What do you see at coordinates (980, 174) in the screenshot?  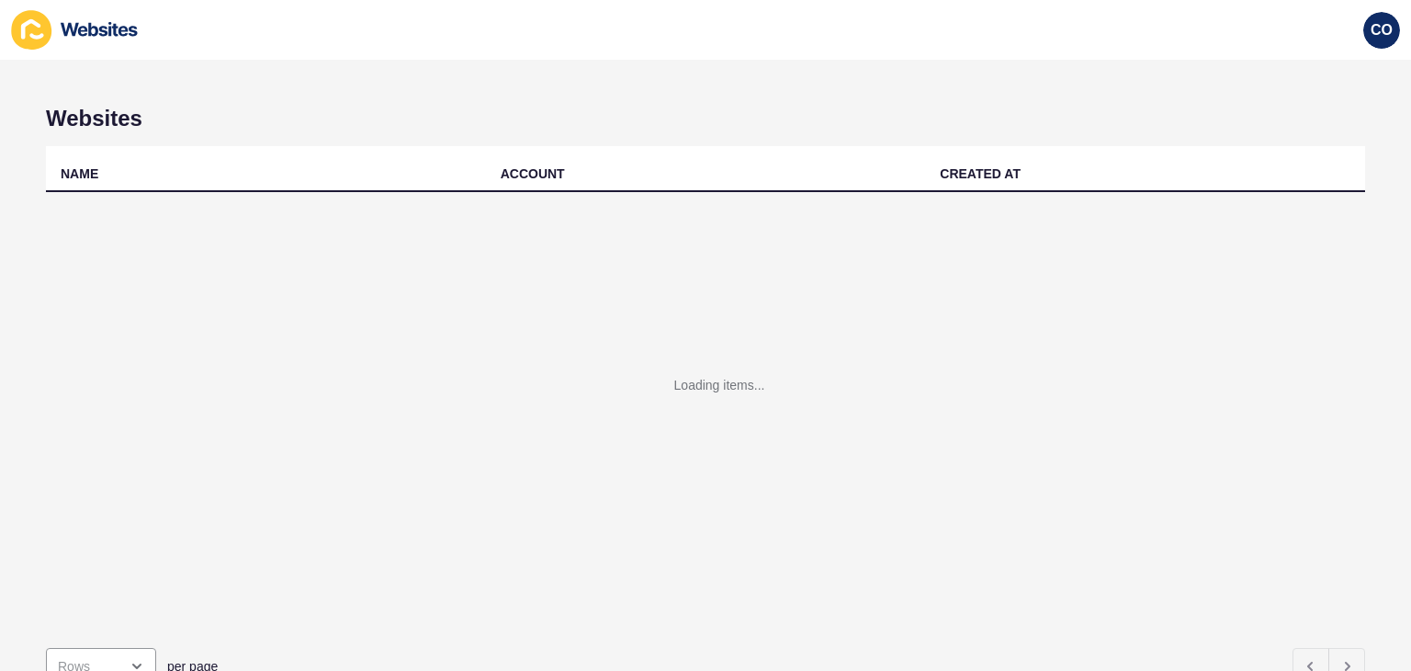 I see `div: CREATED AT` at bounding box center [980, 174].